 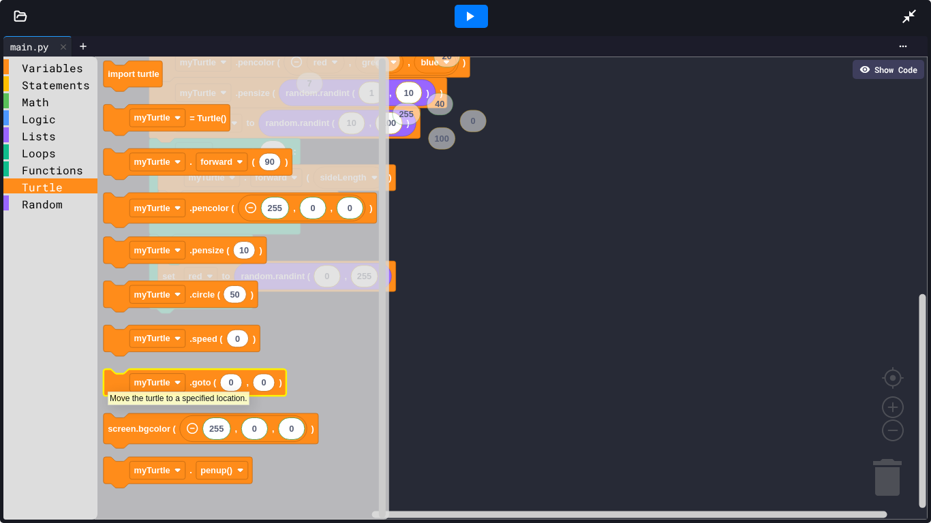 I want to click on text: 40, so click(x=439, y=104).